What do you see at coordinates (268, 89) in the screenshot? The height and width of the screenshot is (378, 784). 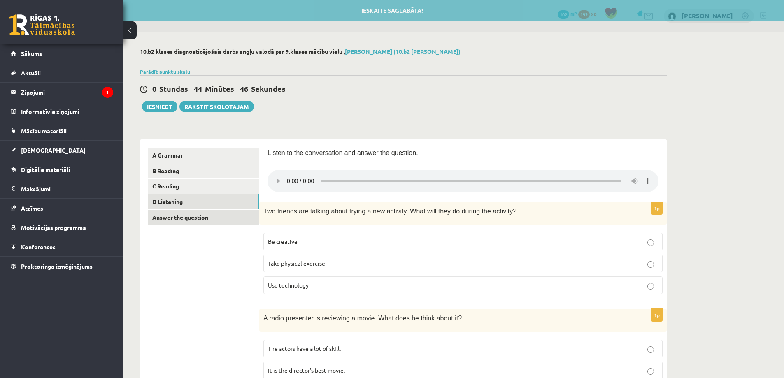 I see `span: Sekundes` at bounding box center [268, 89].